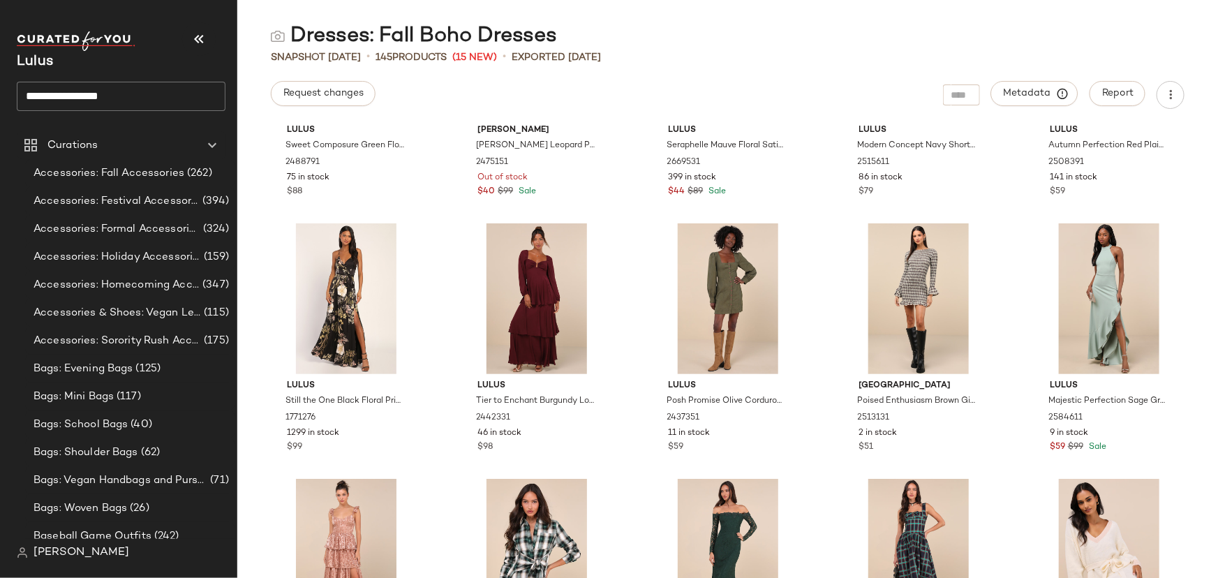  Describe the element at coordinates (684, 163) in the screenshot. I see `span: 2669531` at that location.